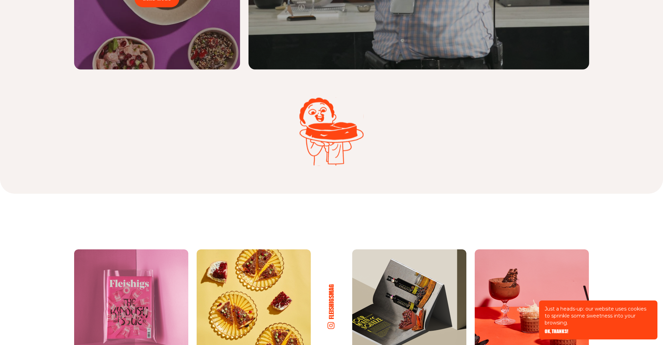  Describe the element at coordinates (557, 332) in the screenshot. I see `button: OK, THANKS!` at that location.